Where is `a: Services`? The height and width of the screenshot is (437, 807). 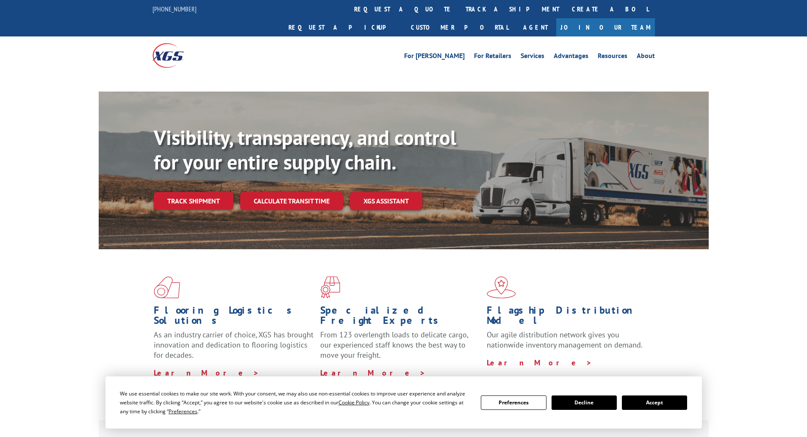 a: Services is located at coordinates (533, 57).